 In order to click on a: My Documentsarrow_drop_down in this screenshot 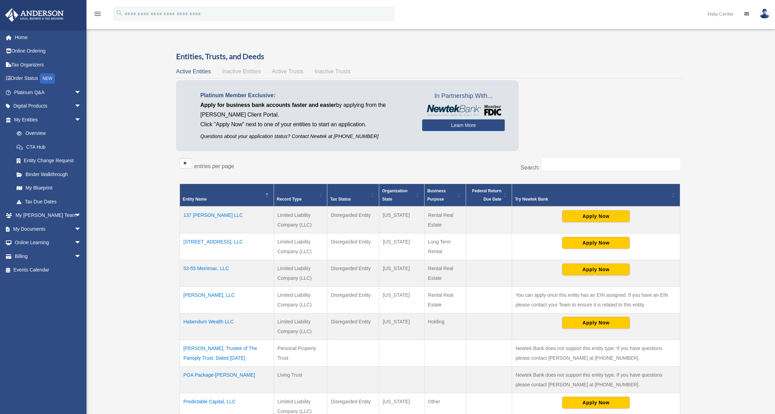, I will do `click(48, 229)`.